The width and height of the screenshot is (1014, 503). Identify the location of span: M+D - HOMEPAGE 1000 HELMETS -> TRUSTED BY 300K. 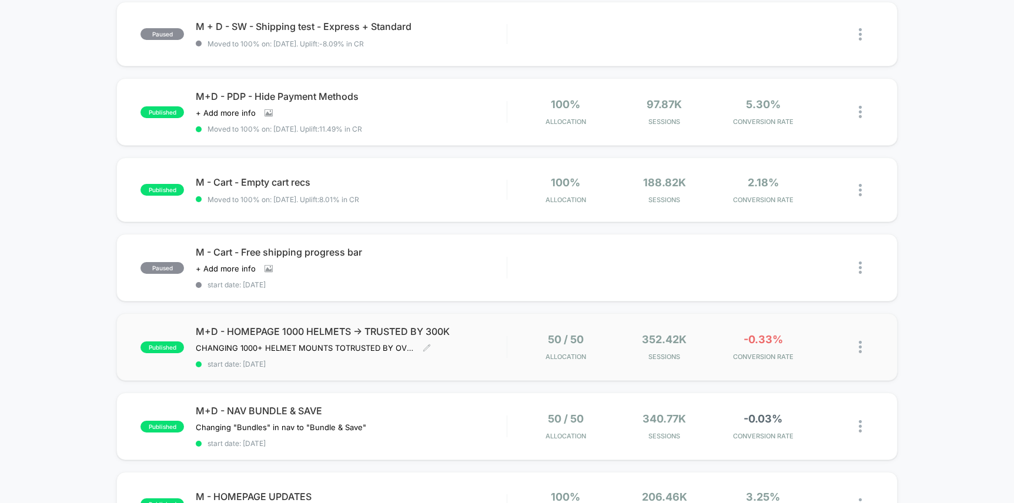
(351, 332).